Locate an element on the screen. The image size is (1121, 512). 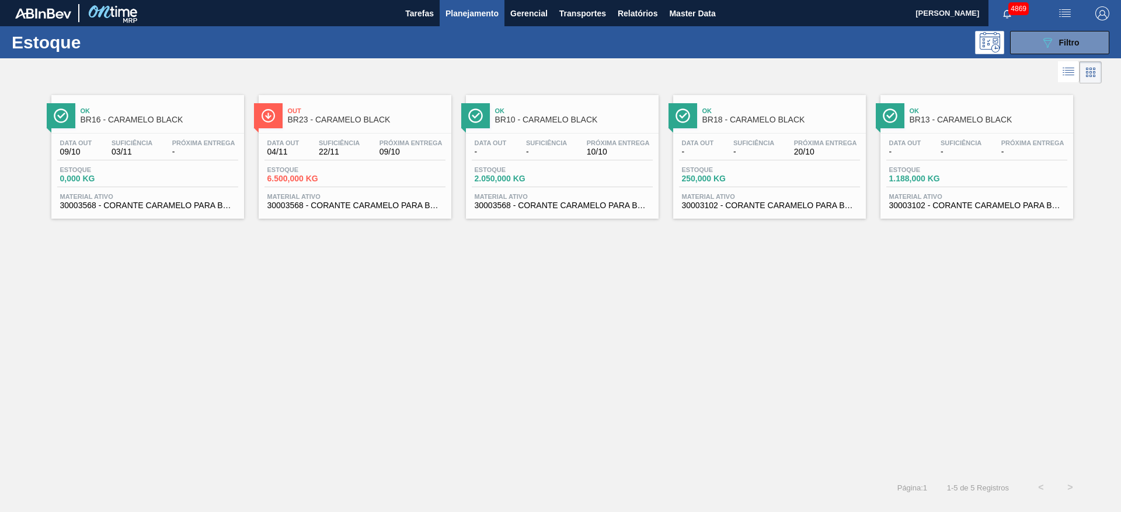
button: Filtro is located at coordinates (1059, 43).